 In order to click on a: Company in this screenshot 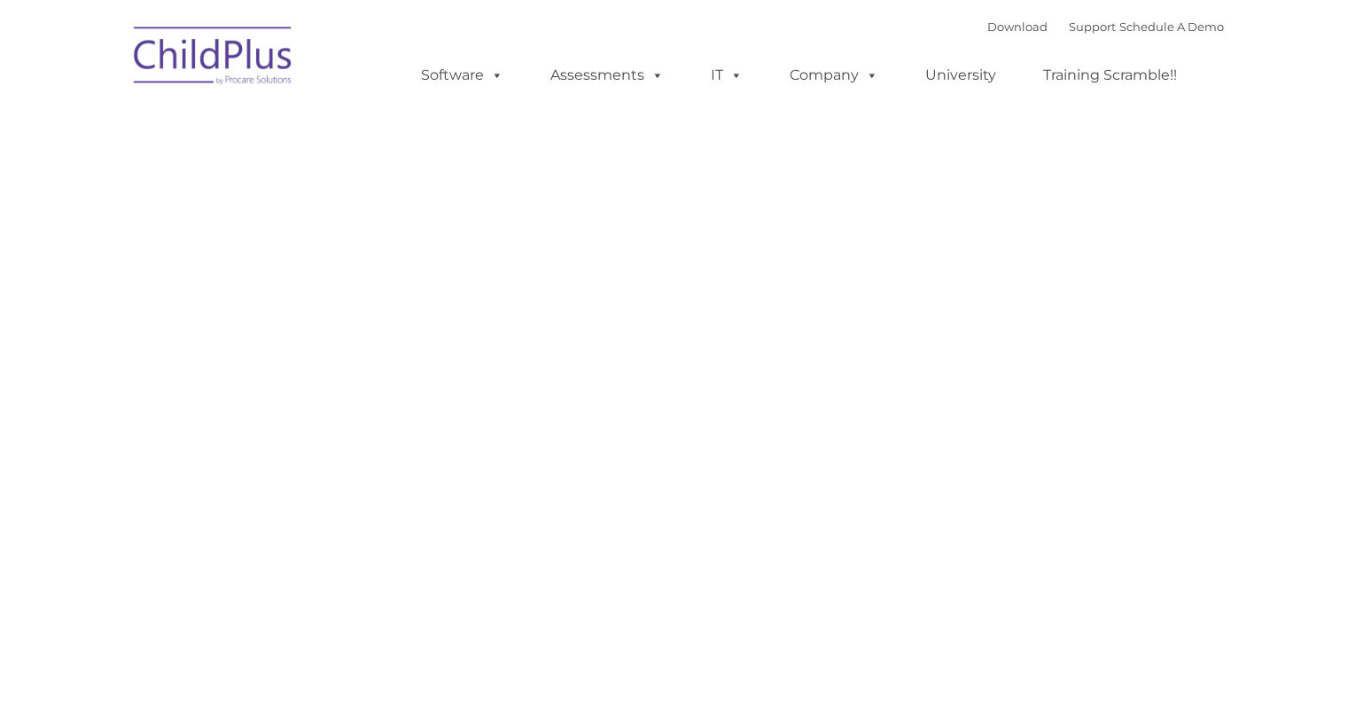, I will do `click(834, 75)`.